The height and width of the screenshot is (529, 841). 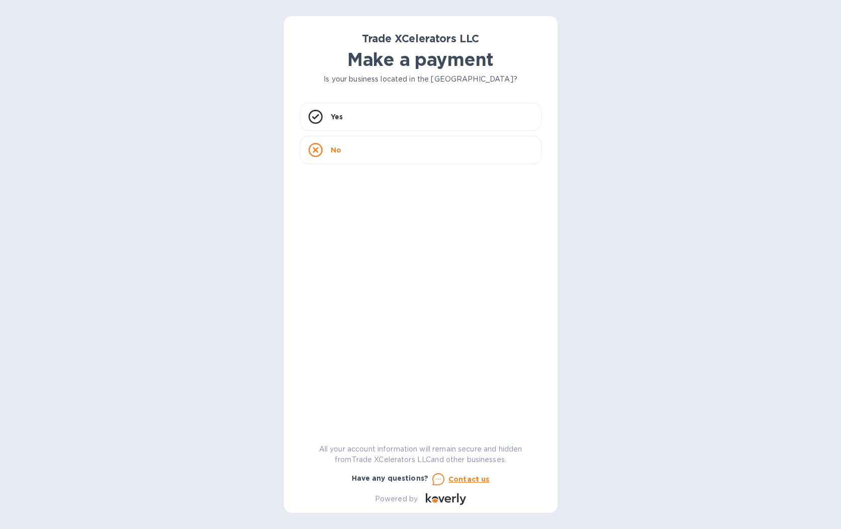 What do you see at coordinates (469, 479) in the screenshot?
I see `u: Contact us` at bounding box center [469, 479].